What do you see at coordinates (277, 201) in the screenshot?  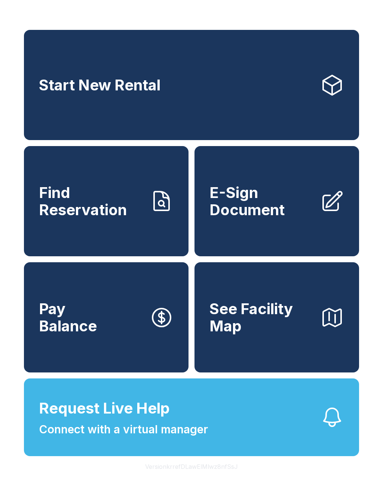 I see `a: E-Sign Document` at bounding box center [277, 201].